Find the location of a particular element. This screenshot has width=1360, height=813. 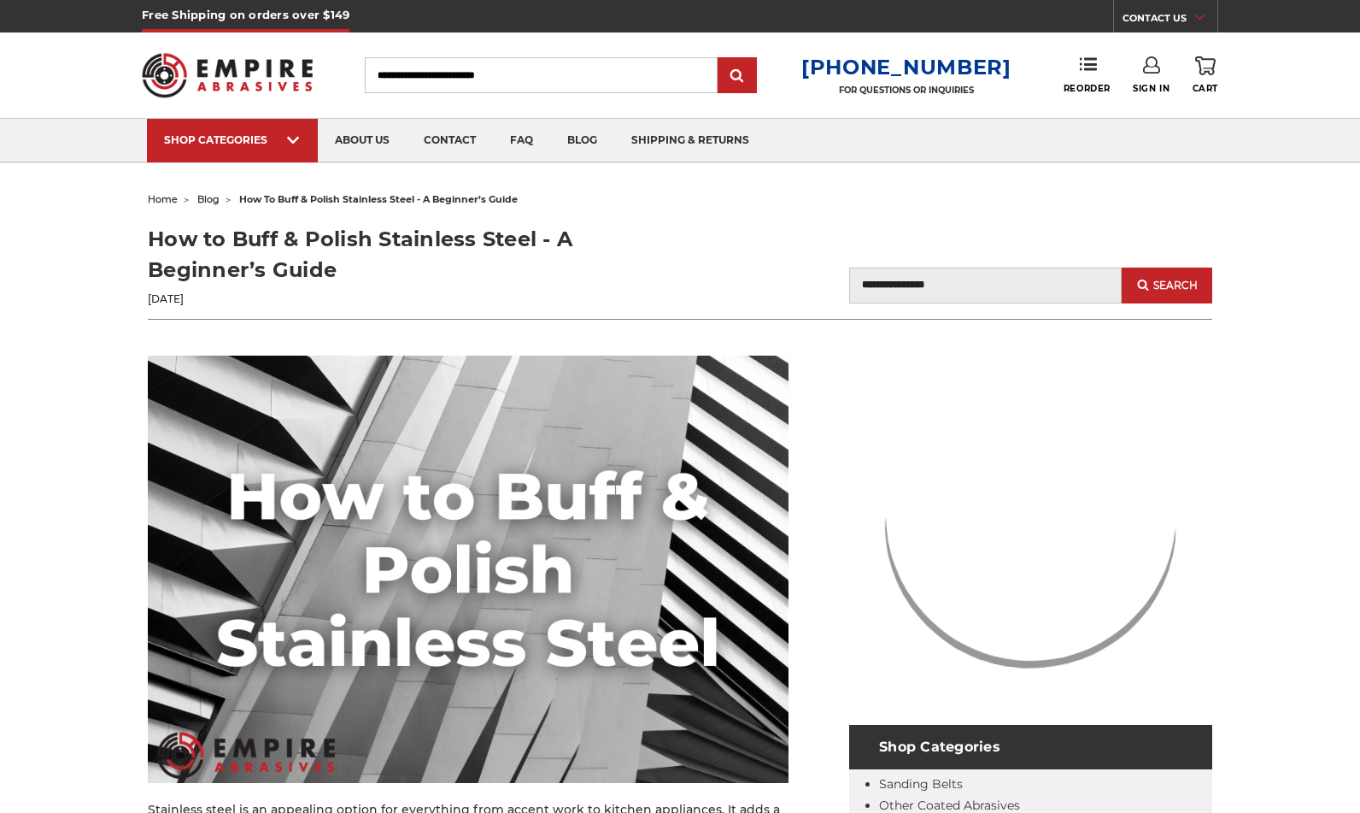

a: faq is located at coordinates (521, 140).